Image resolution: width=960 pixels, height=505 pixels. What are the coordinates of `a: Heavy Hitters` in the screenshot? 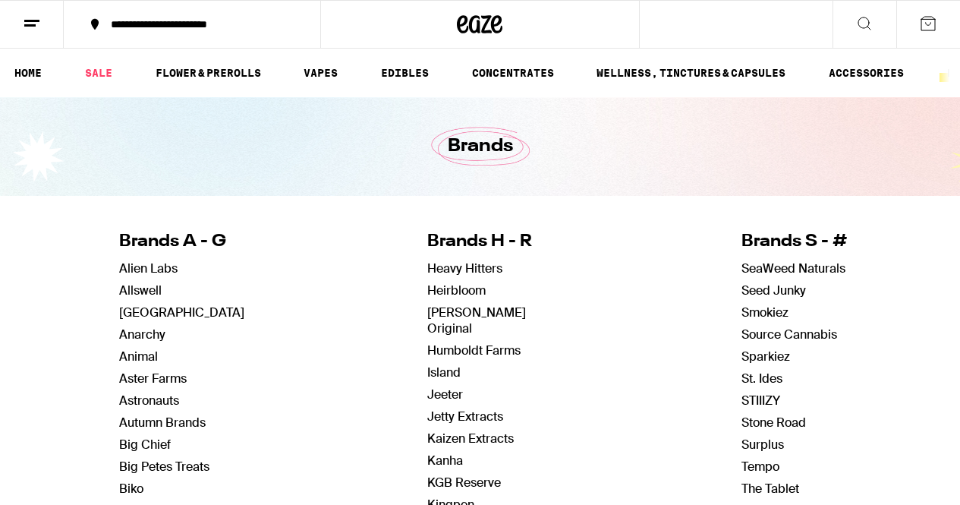 It's located at (464, 268).